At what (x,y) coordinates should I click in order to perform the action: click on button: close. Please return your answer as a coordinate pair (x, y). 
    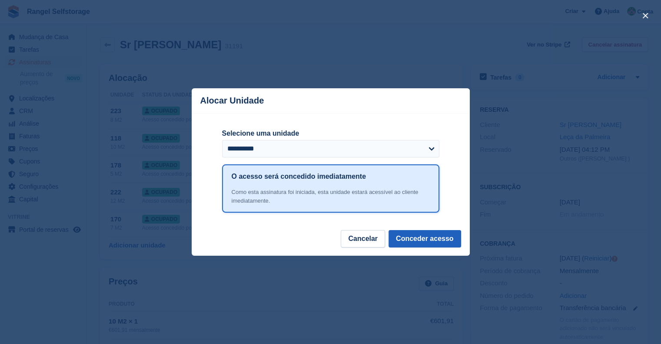
    Looking at the image, I should click on (646, 16).